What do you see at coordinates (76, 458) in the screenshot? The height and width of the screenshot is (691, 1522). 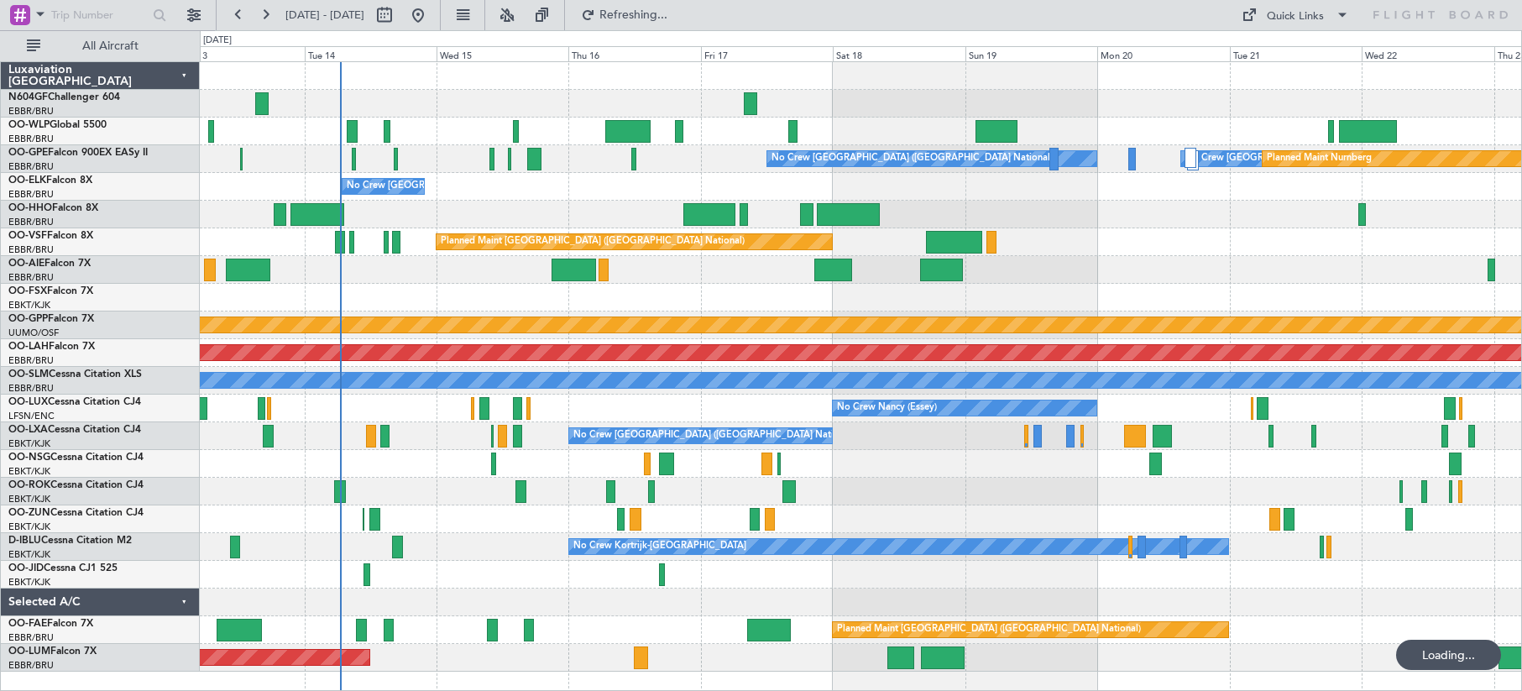 I see `a: OO-NSGCessna Citation CJ4` at bounding box center [76, 458].